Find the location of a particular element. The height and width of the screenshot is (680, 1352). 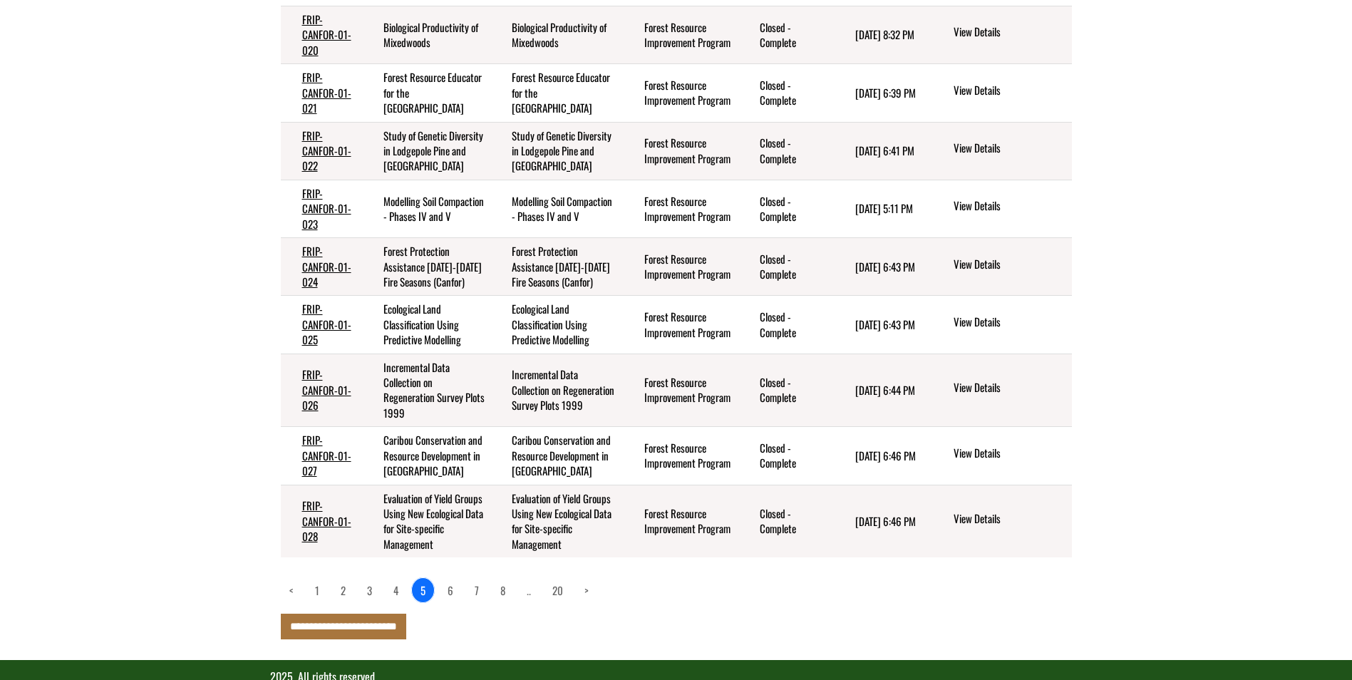

td: 7/7/2024 5:11 PM is located at coordinates (882, 208).